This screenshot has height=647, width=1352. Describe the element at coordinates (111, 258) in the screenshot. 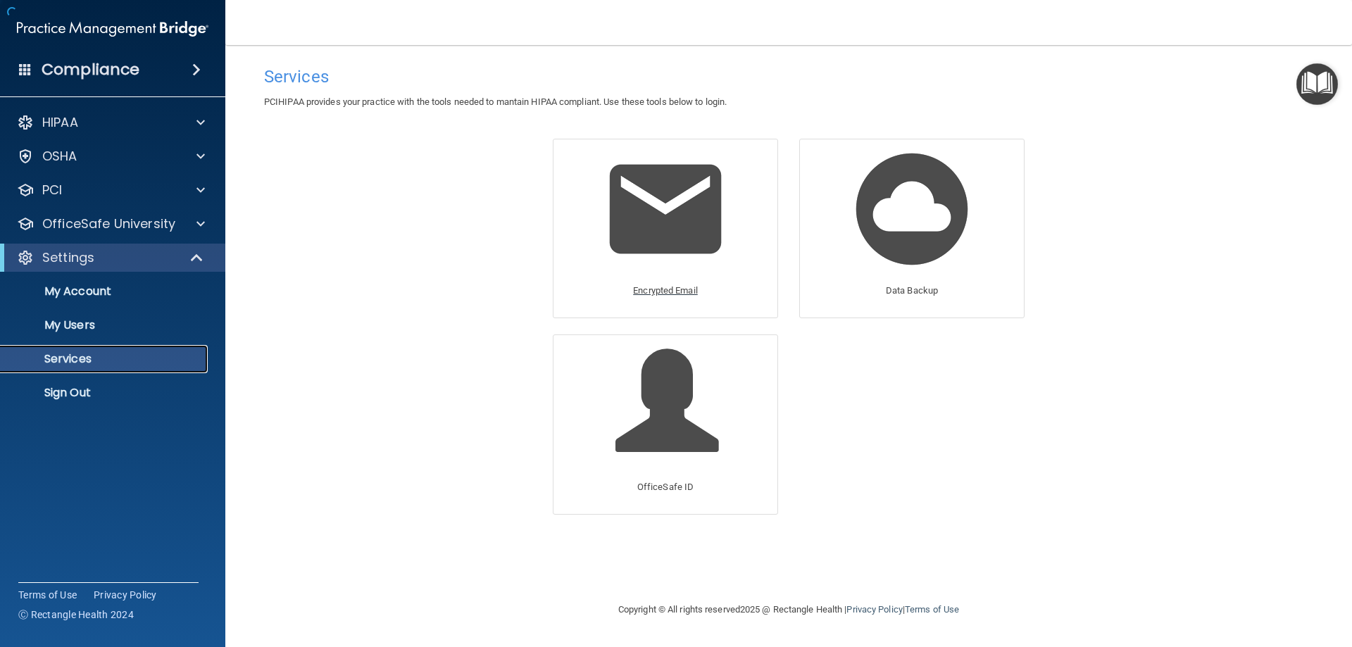

I see `a: Settings` at that location.